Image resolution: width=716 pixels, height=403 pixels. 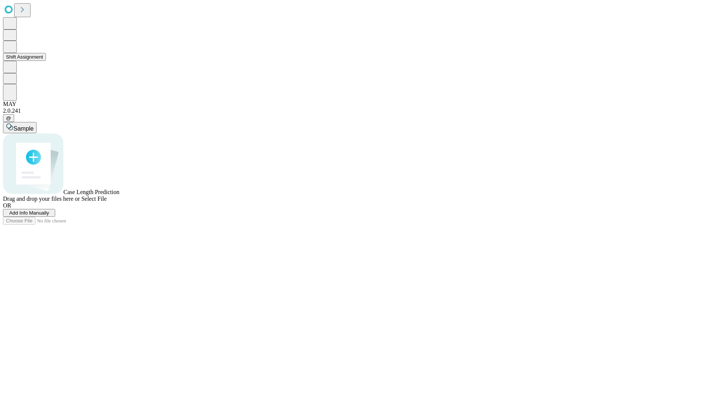 I want to click on button: Add Info Manually, so click(x=29, y=212).